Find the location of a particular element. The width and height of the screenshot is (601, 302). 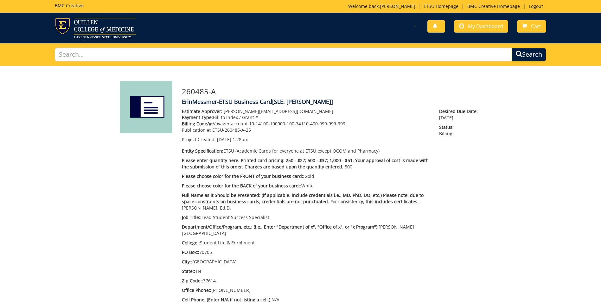

span: Estimate Approver: is located at coordinates (202, 111).